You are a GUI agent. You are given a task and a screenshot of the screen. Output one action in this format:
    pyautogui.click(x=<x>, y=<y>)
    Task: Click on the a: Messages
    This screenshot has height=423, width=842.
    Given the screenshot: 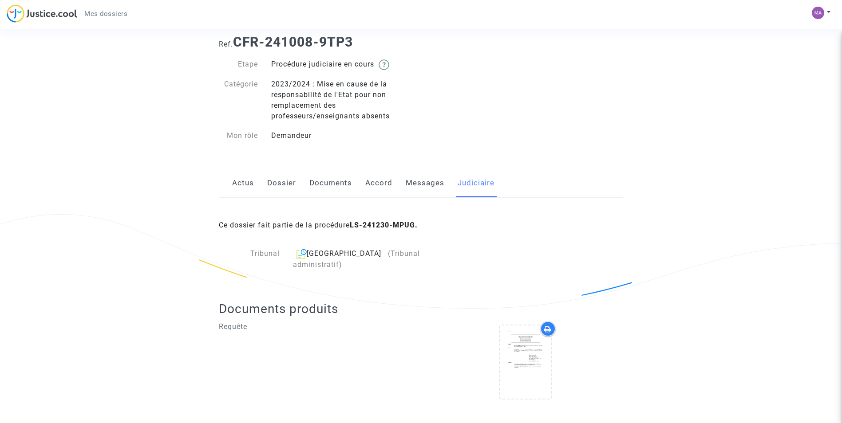 What is the action you would take?
    pyautogui.click(x=425, y=183)
    